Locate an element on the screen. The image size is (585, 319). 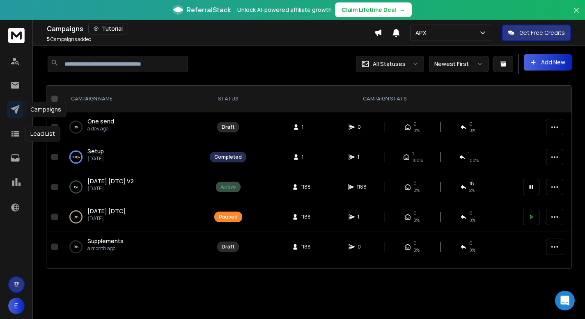
span: 5 is located at coordinates (48, 39).